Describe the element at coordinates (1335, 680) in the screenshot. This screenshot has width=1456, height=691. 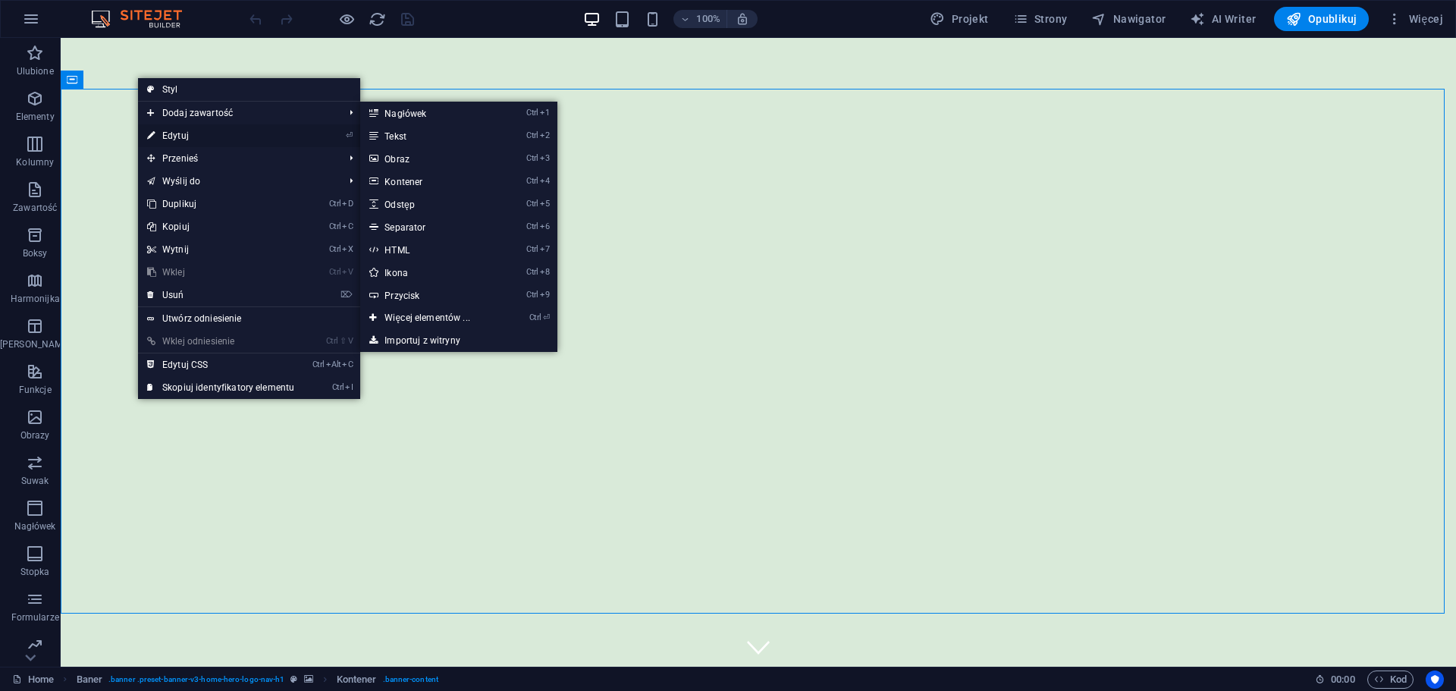
I see `h6: Czas sesji` at that location.